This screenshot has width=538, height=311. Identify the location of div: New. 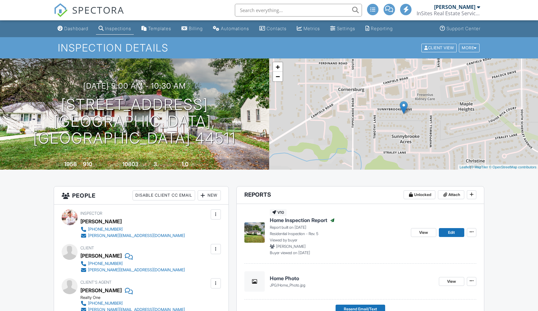
(209, 196).